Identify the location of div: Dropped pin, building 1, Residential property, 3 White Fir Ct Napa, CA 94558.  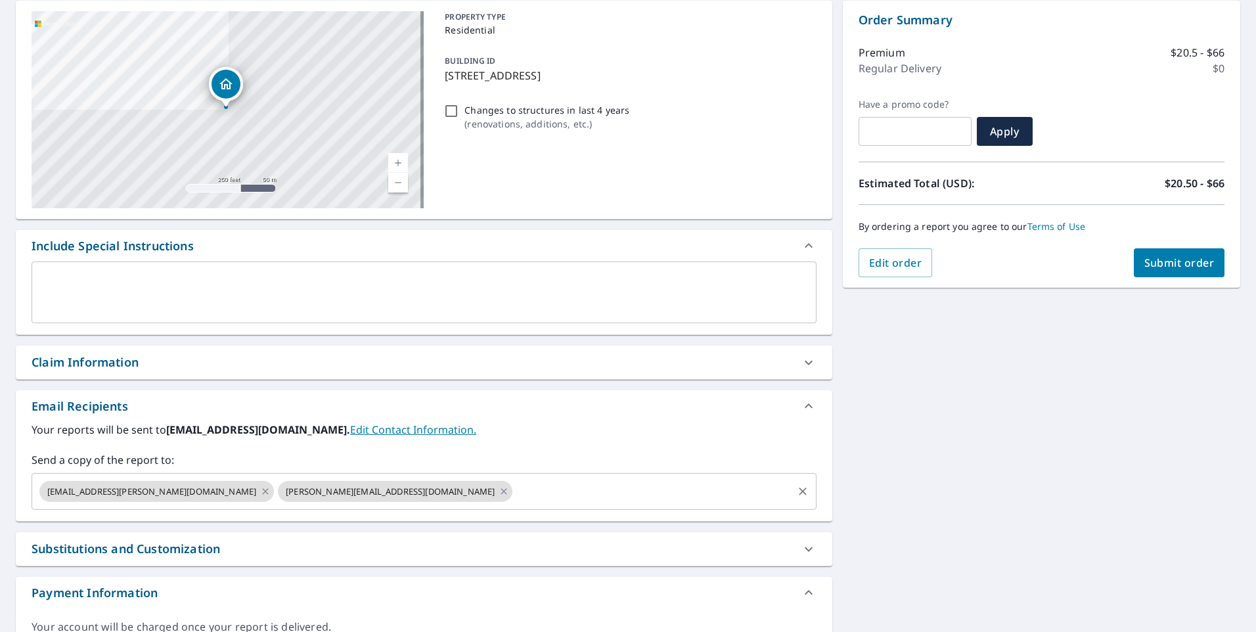
(226, 87).